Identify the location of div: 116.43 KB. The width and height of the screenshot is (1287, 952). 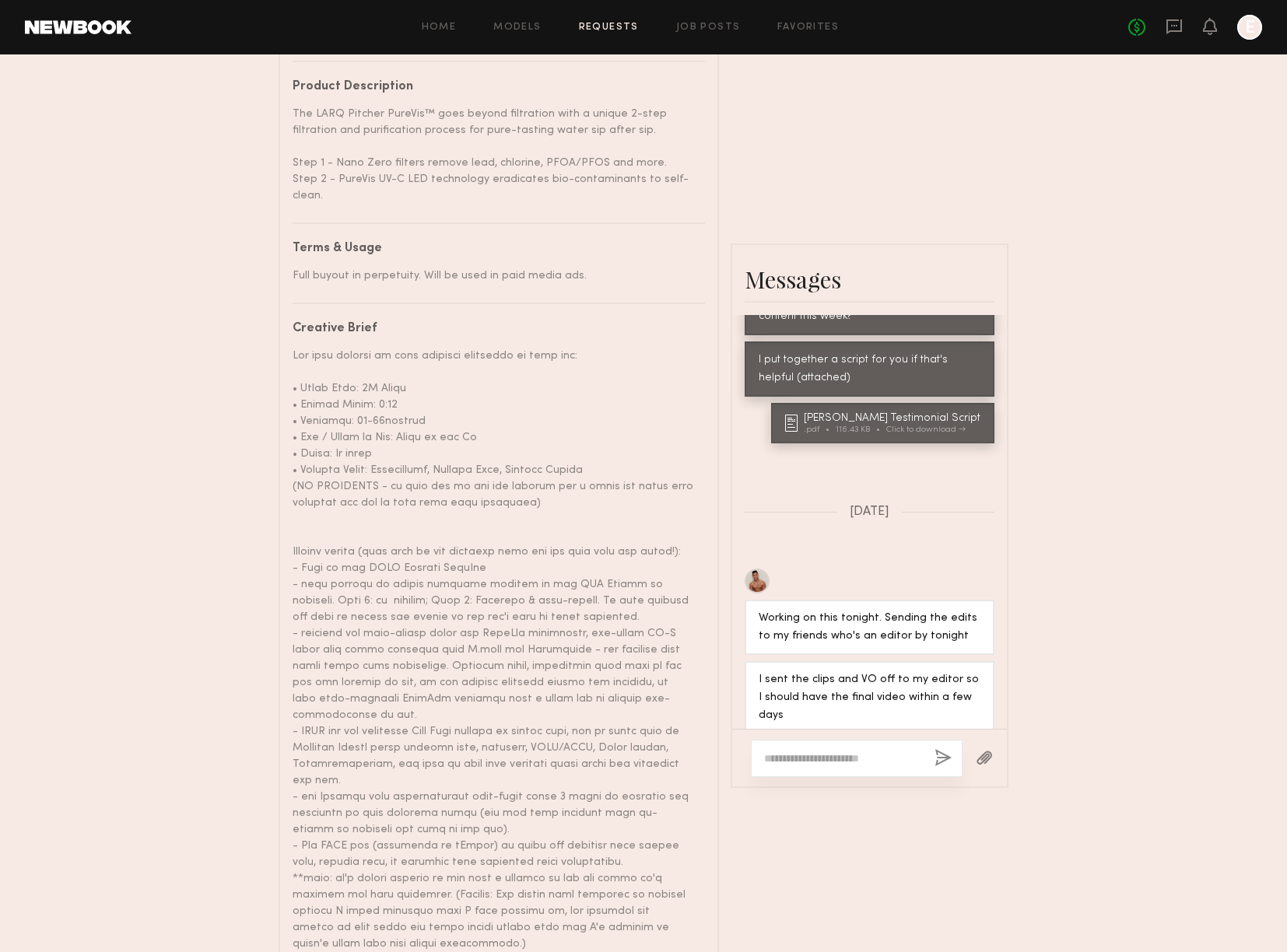
(861, 429).